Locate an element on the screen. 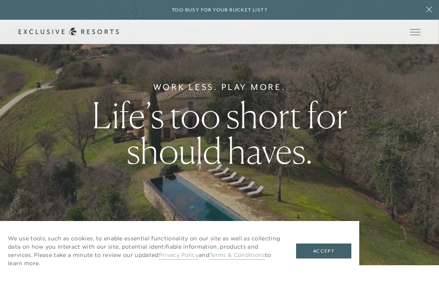 This screenshot has width=439, height=281. h1: Life’s too short for should haves. is located at coordinates (219, 133).